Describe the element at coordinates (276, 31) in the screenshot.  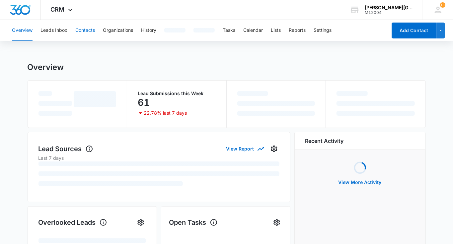
I see `button: Lists` at that location.